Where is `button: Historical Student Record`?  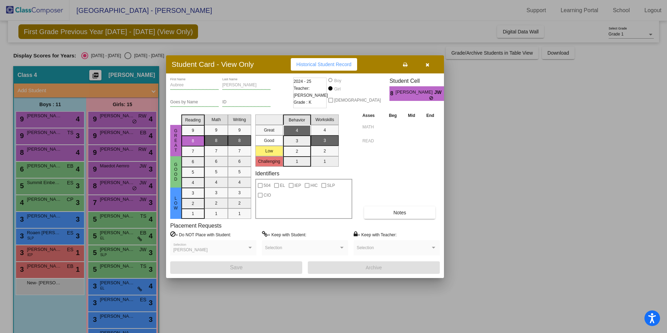
button: Historical Student Record is located at coordinates (324, 64).